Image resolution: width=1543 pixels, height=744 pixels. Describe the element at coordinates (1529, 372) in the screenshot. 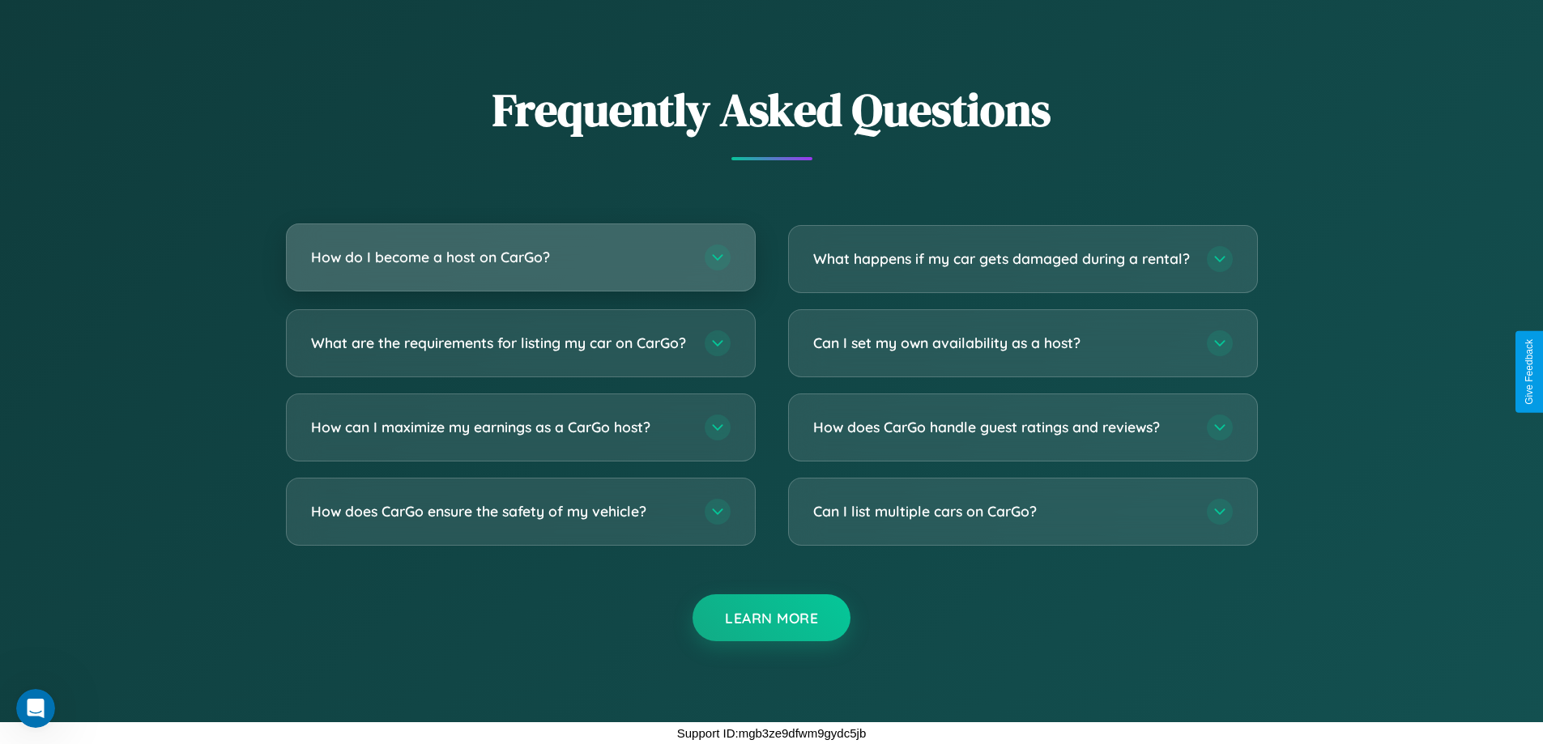

I see `div: Give Feedback` at that location.